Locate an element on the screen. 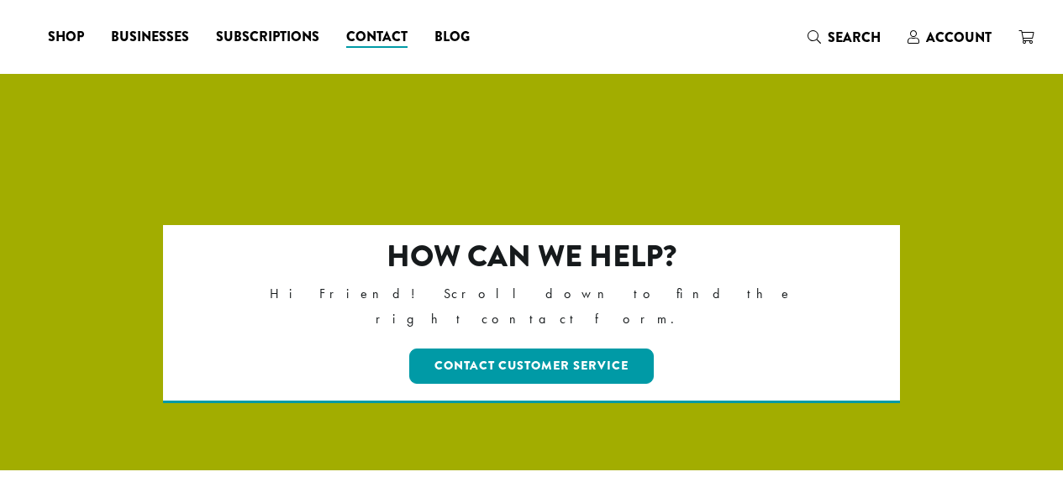 This screenshot has height=498, width=1063. a: Contact is located at coordinates (376, 37).